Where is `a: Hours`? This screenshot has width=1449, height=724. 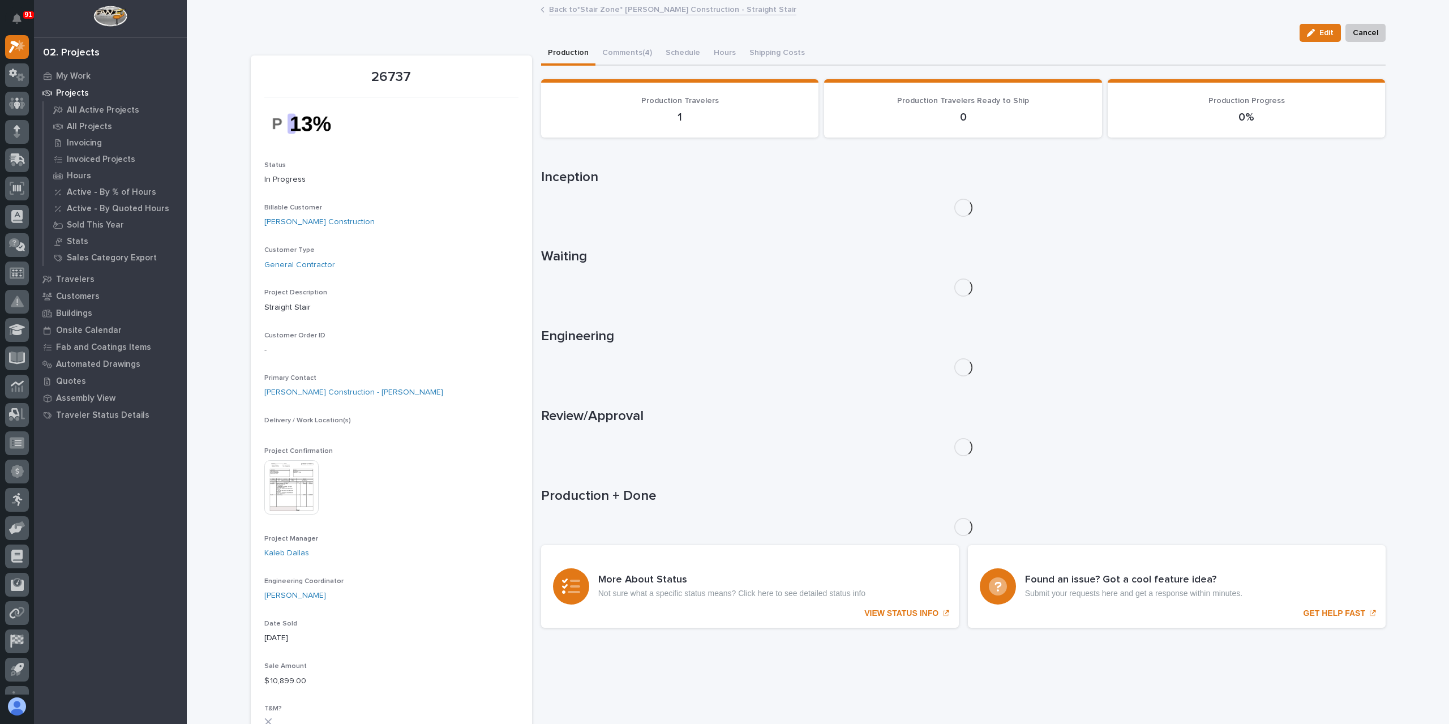
a: Hours is located at coordinates (115, 175).